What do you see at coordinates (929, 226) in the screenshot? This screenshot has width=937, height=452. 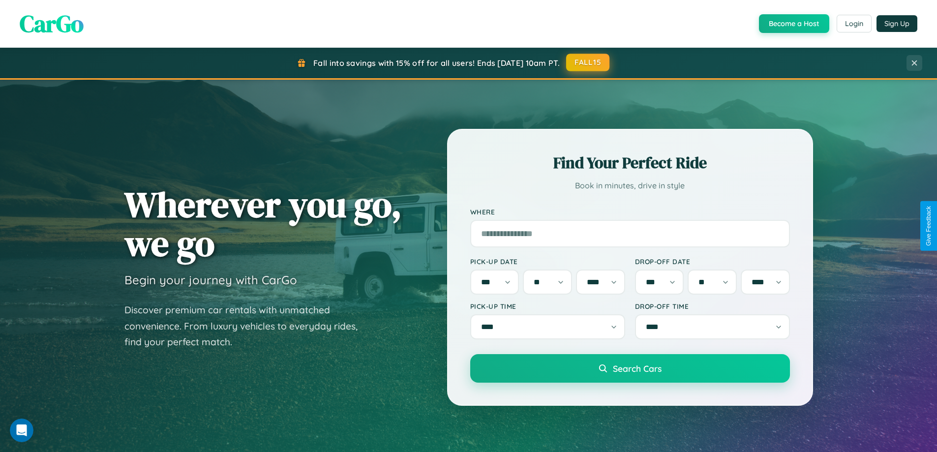 I see `div: Give Feedback` at bounding box center [929, 226].